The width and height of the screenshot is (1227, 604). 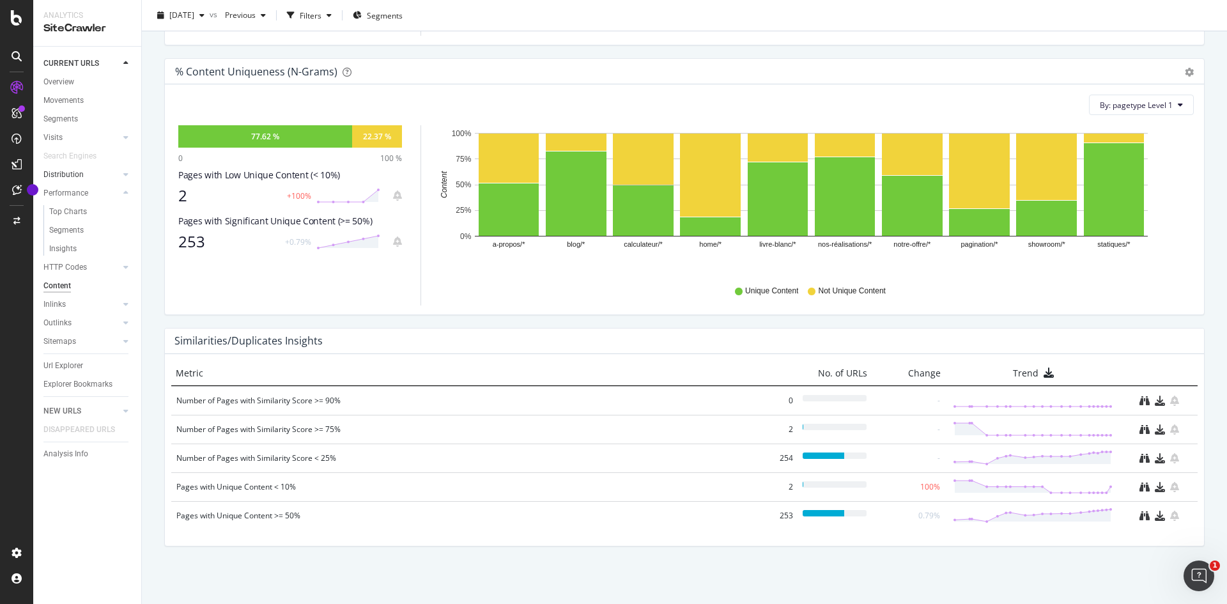 What do you see at coordinates (909, 373) in the screenshot?
I see `div: Change` at bounding box center [909, 373].